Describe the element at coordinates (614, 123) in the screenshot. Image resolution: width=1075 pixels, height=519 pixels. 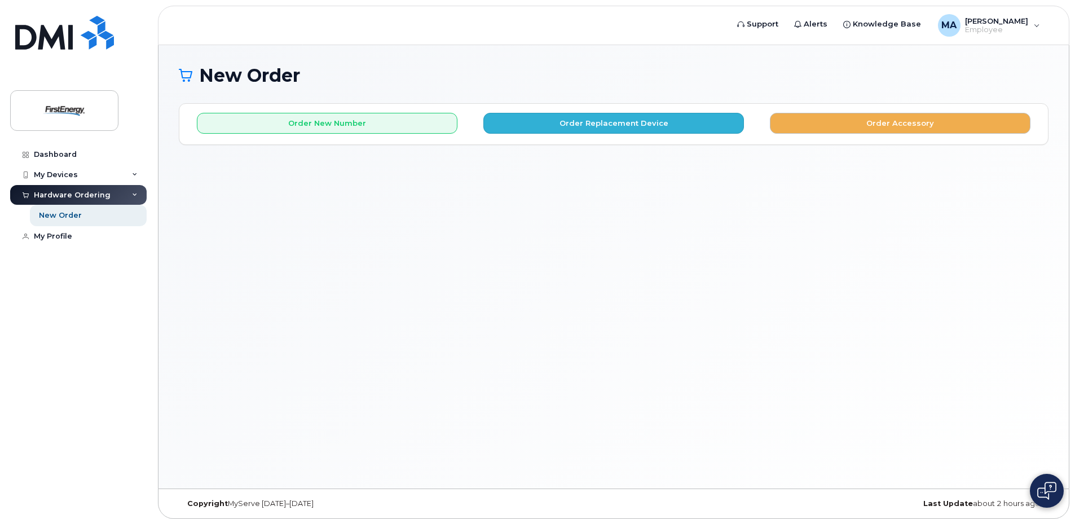
I see `button: Order Replacement Device` at that location.